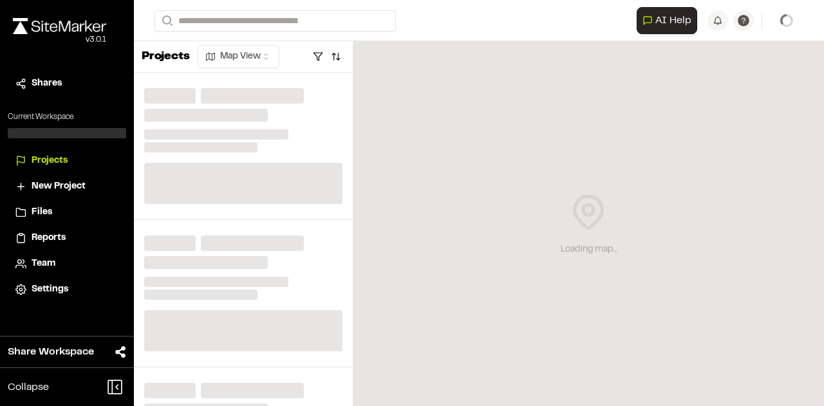 The width and height of the screenshot is (824, 406). I want to click on span: Team, so click(43, 264).